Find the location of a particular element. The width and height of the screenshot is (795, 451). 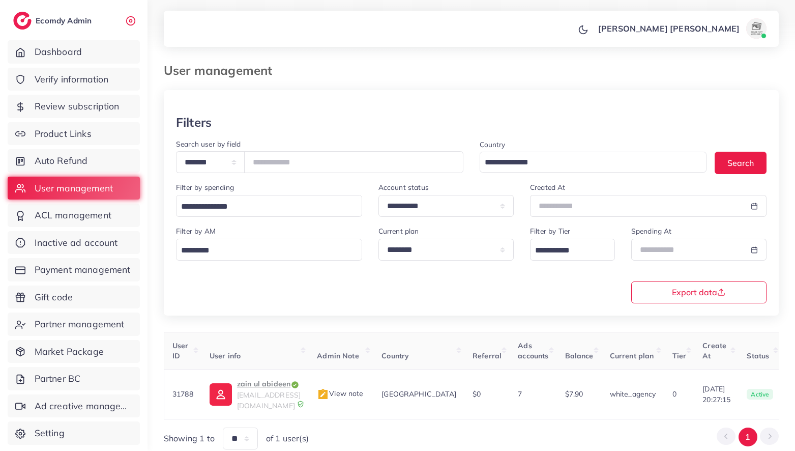

span: User ID is located at coordinates (181, 350).